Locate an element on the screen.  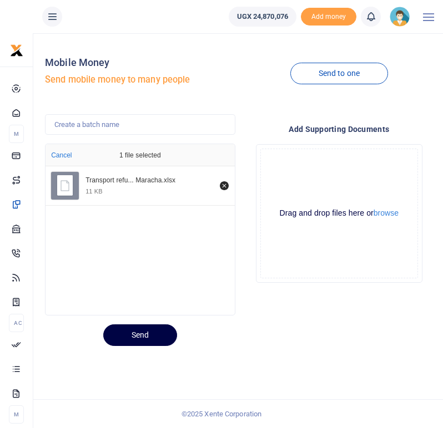
button: Remove file is located at coordinates (224, 186).